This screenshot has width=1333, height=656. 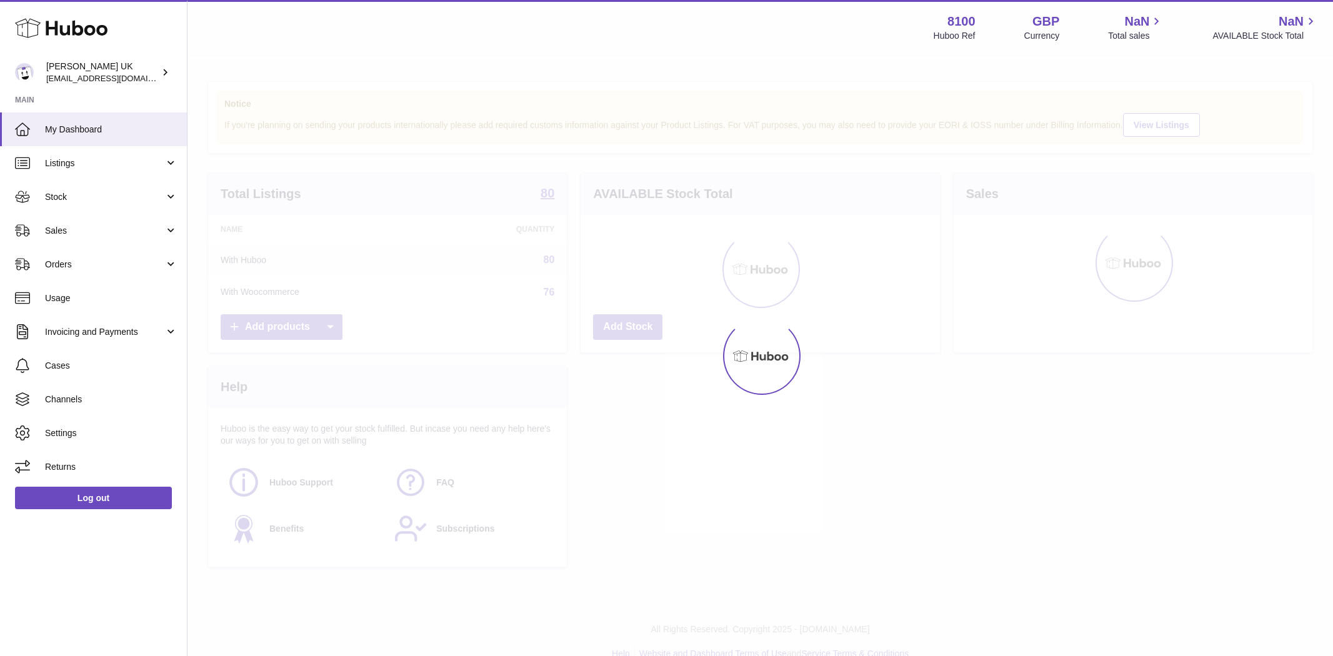 I want to click on span: Orders, so click(x=104, y=264).